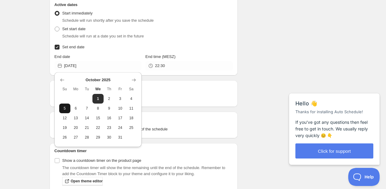  I want to click on button: Wednesday October 29 2025, so click(98, 137).